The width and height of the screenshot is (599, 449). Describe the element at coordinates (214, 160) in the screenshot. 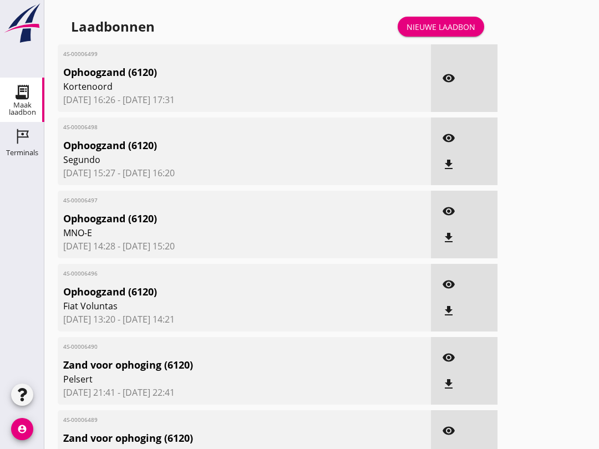

I see `span: Segundo` at that location.